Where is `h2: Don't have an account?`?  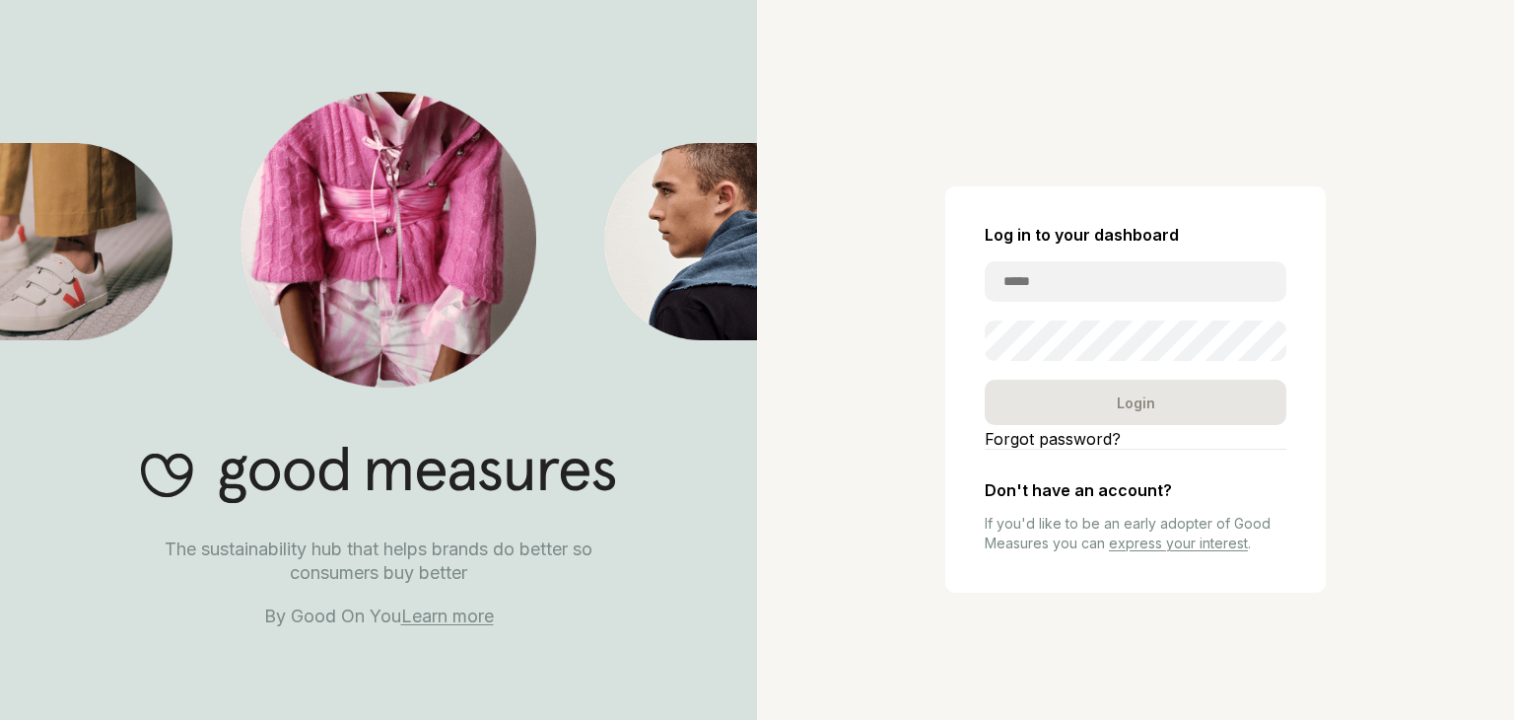 h2: Don't have an account? is located at coordinates (1135, 490).